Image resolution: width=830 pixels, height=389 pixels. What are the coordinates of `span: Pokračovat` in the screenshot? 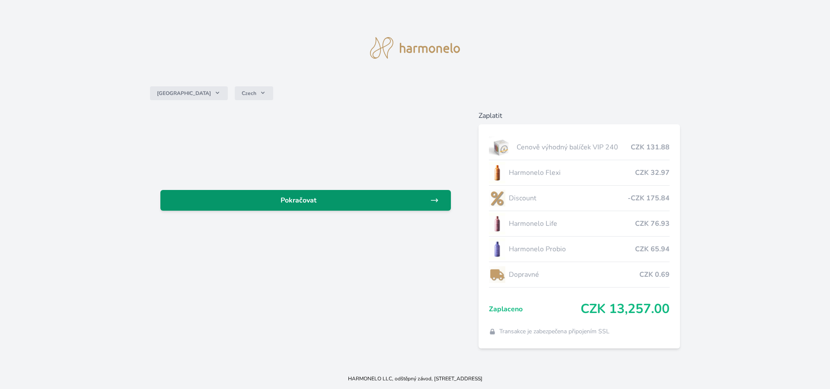 It's located at (299, 201).